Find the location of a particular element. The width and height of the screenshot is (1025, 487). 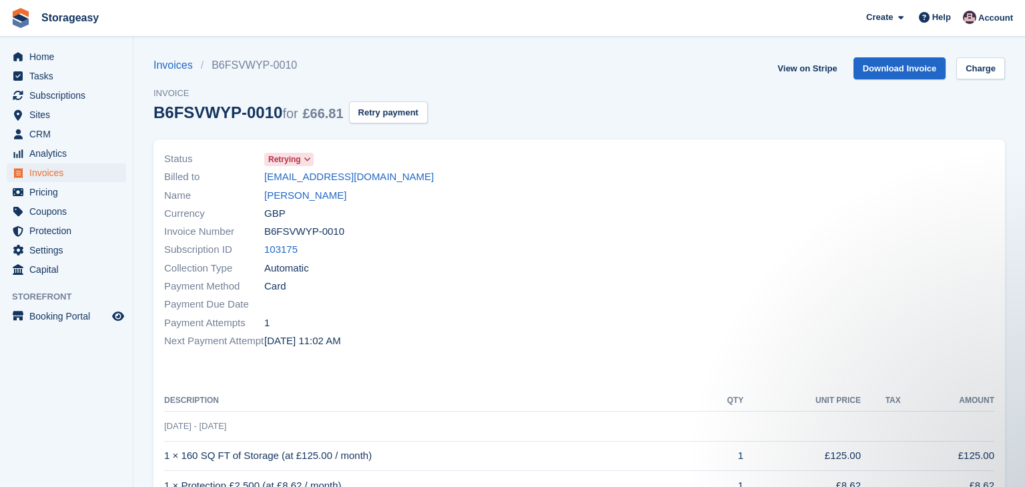

th: Tax is located at coordinates (881, 401).